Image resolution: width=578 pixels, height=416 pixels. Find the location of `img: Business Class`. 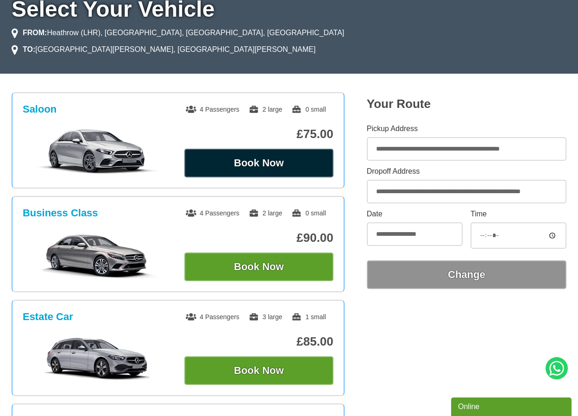

img: Business Class is located at coordinates (97, 255).